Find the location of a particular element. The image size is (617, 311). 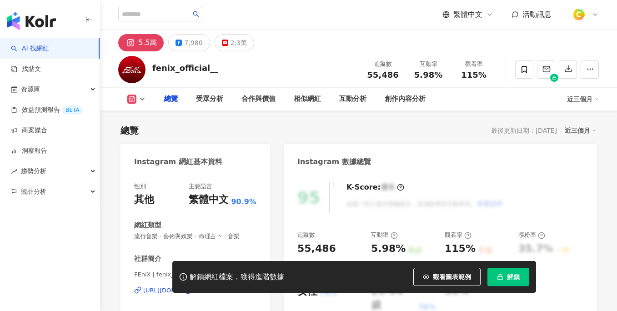

div: 5.5萬 is located at coordinates (147, 43).